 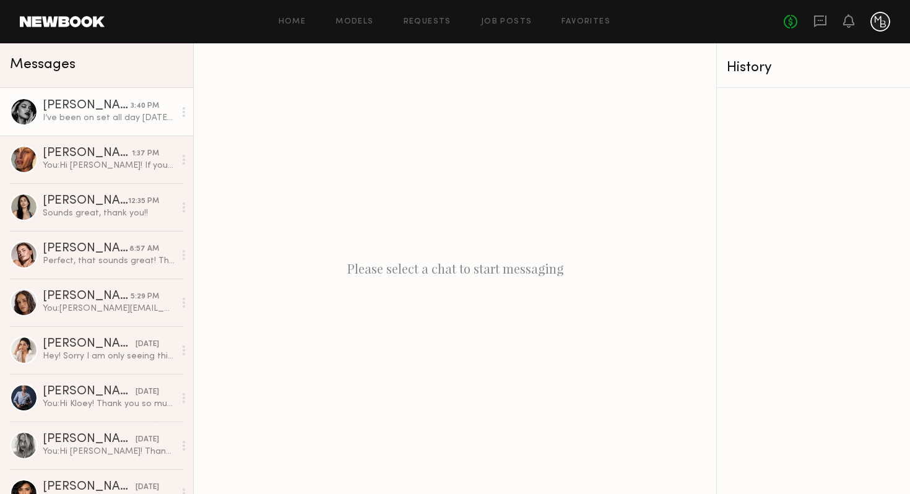 I want to click on div: You: Hi Kloey! Thank you so much for attending/submitting your self-tape — we loved your look! We..., so click(x=108, y=403).